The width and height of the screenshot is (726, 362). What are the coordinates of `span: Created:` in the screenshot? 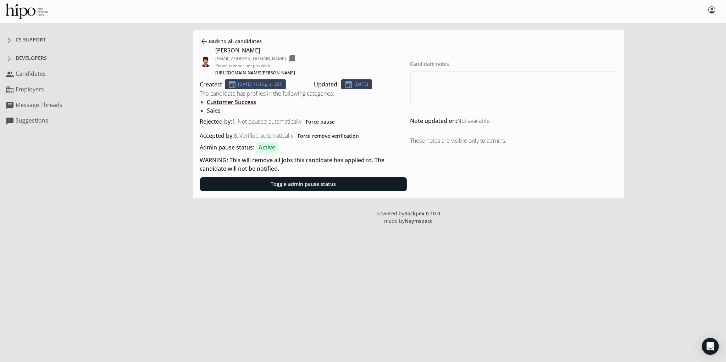 It's located at (211, 84).